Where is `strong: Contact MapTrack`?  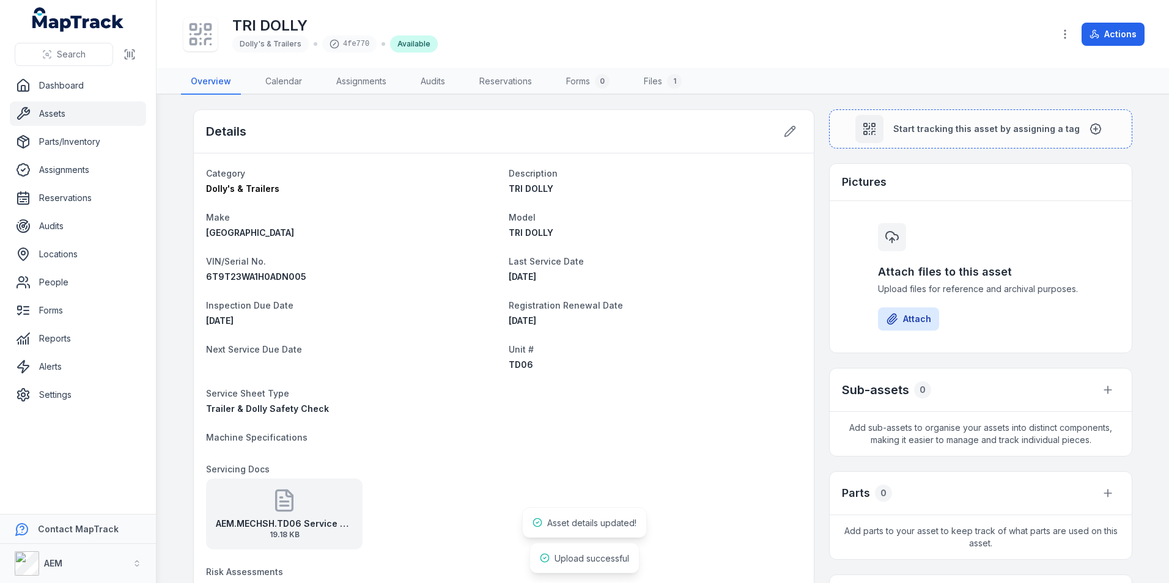 strong: Contact MapTrack is located at coordinates (78, 529).